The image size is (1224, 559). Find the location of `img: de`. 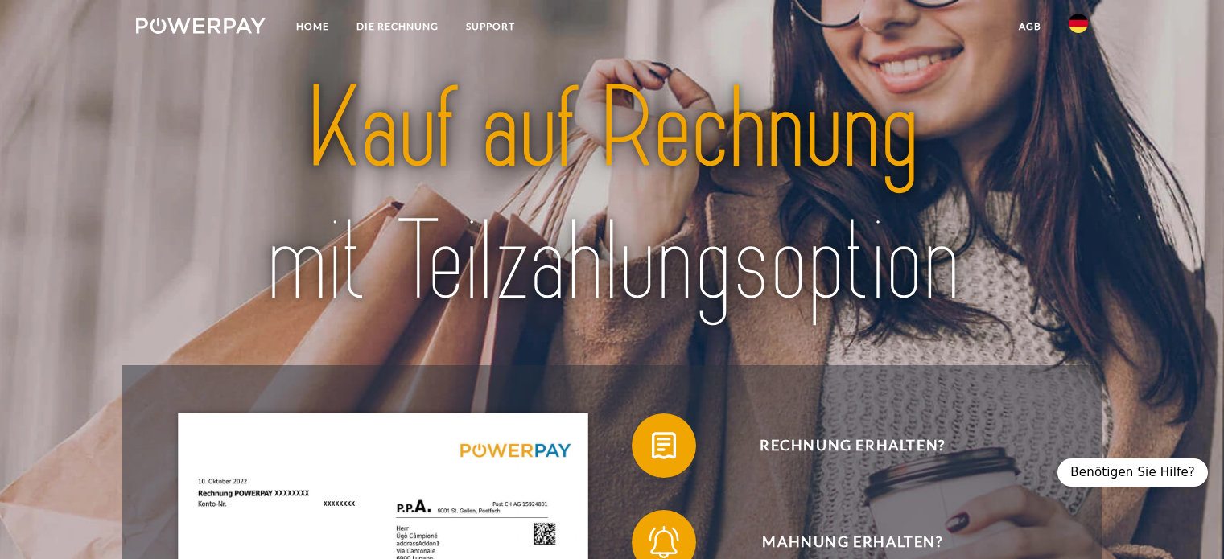

img: de is located at coordinates (1078, 23).